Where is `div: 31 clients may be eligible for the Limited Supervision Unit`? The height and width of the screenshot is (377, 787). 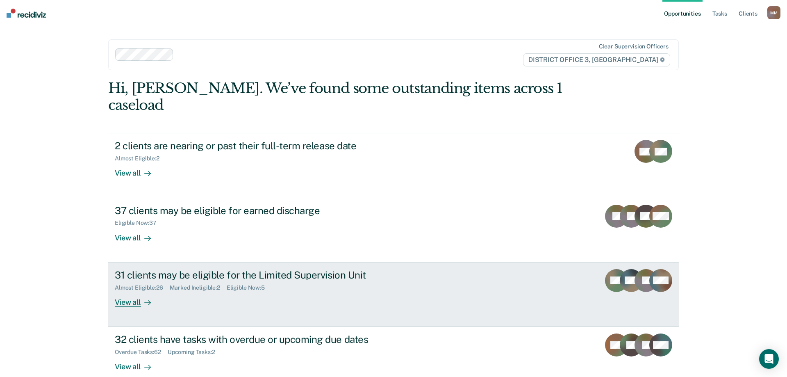
div: 31 clients may be eligible for the Limited Supervision Unit is located at coordinates (259, 275).